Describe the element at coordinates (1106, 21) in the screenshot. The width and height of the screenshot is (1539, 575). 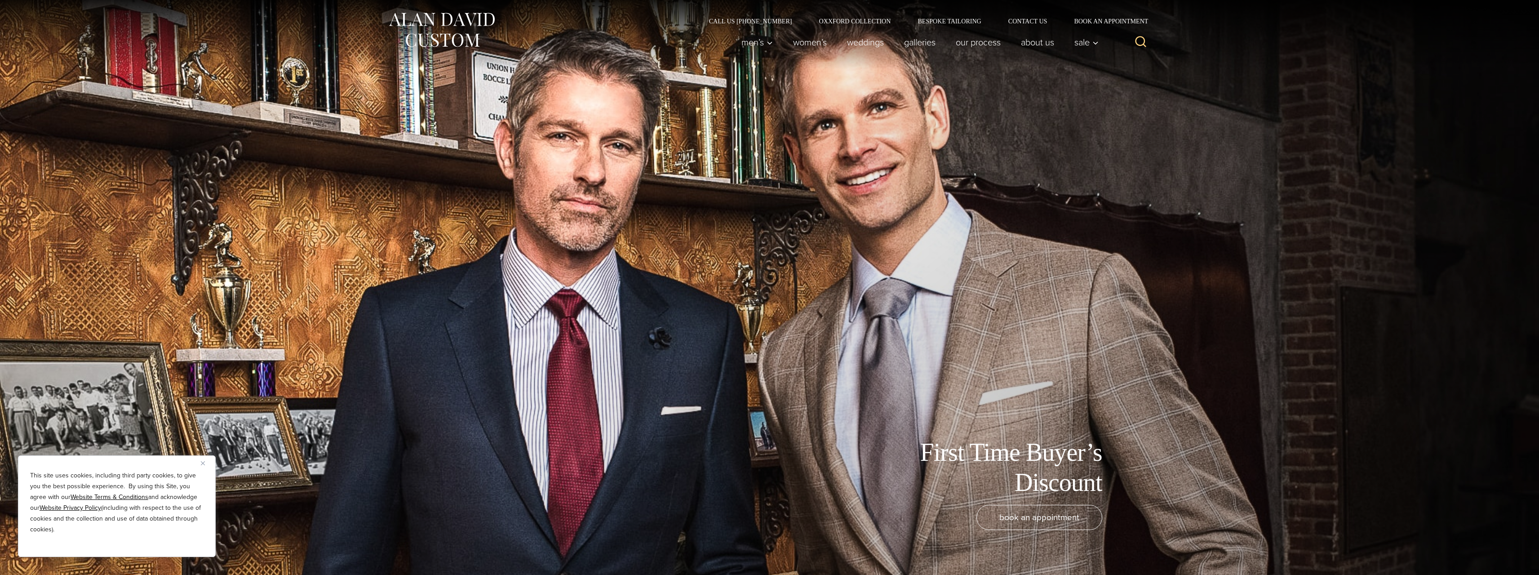
I see `a: Book an Appointment` at that location.